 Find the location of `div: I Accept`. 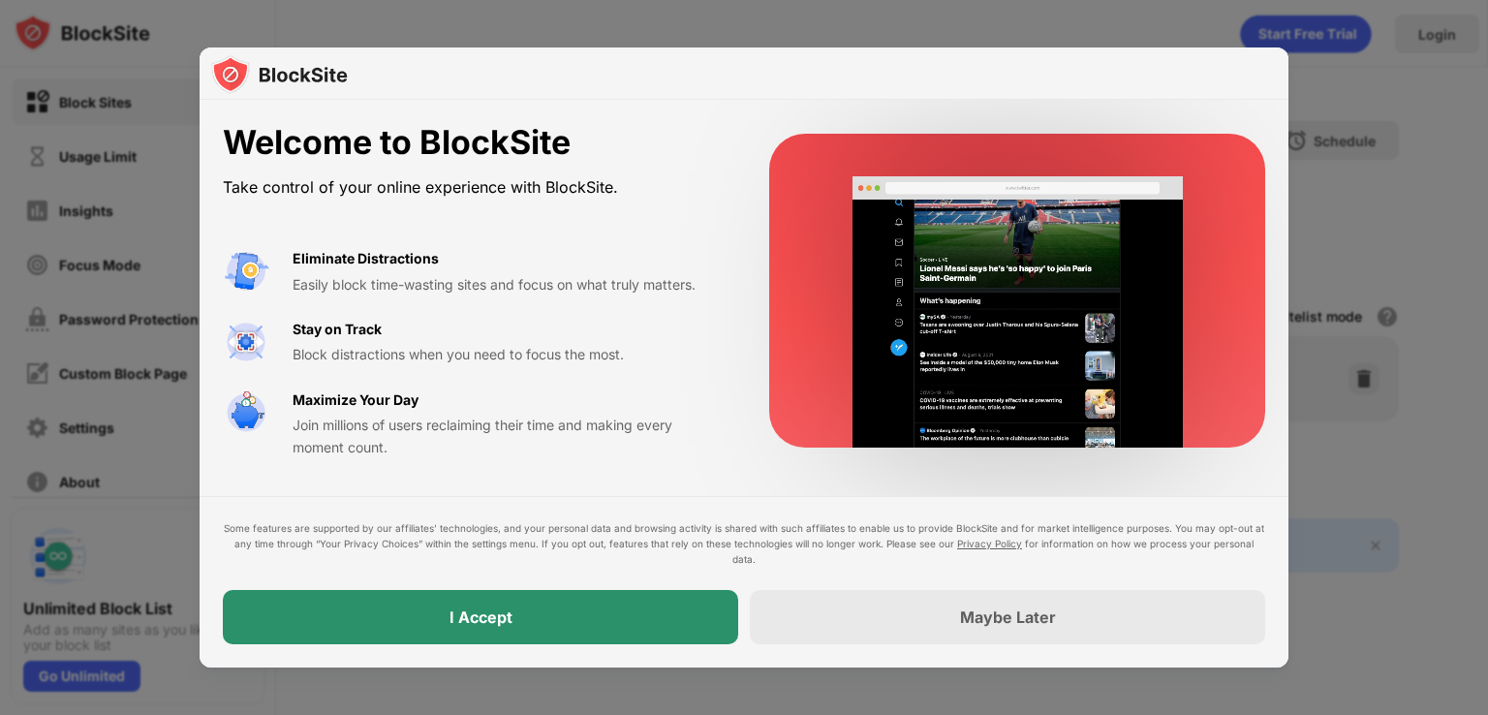

div: I Accept is located at coordinates (480, 617).